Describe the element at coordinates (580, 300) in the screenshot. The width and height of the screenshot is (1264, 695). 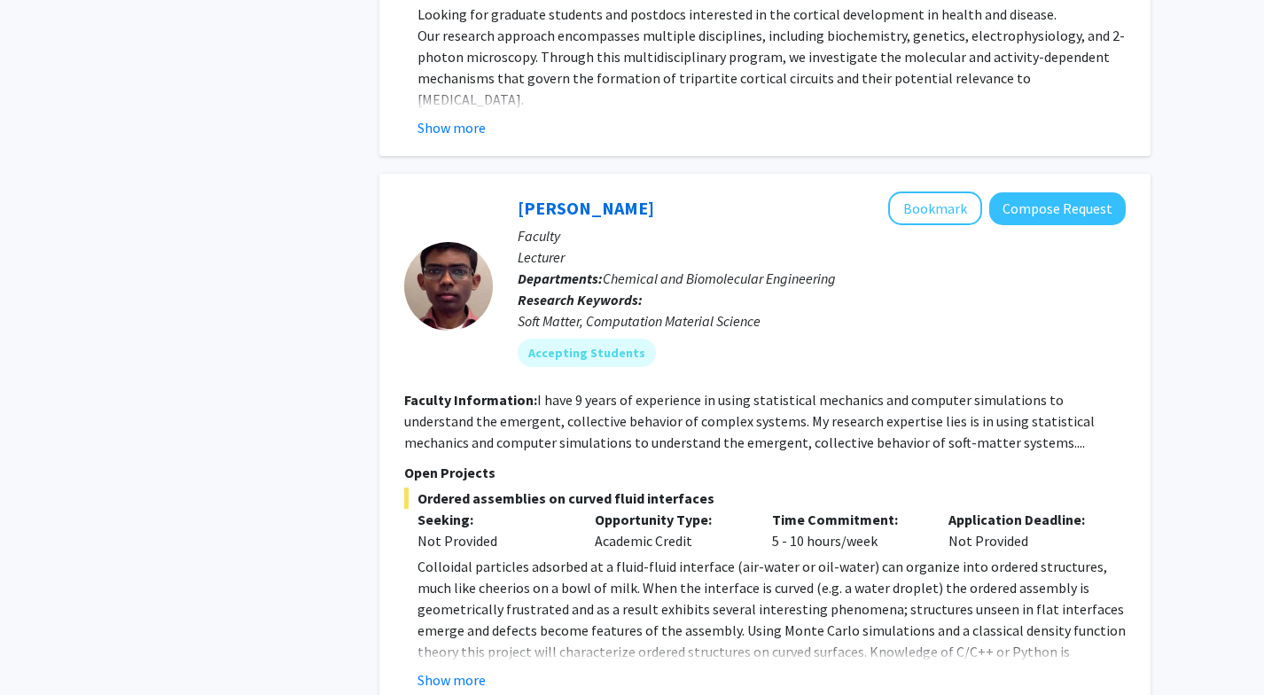
I see `b: Research Keywords:` at that location.